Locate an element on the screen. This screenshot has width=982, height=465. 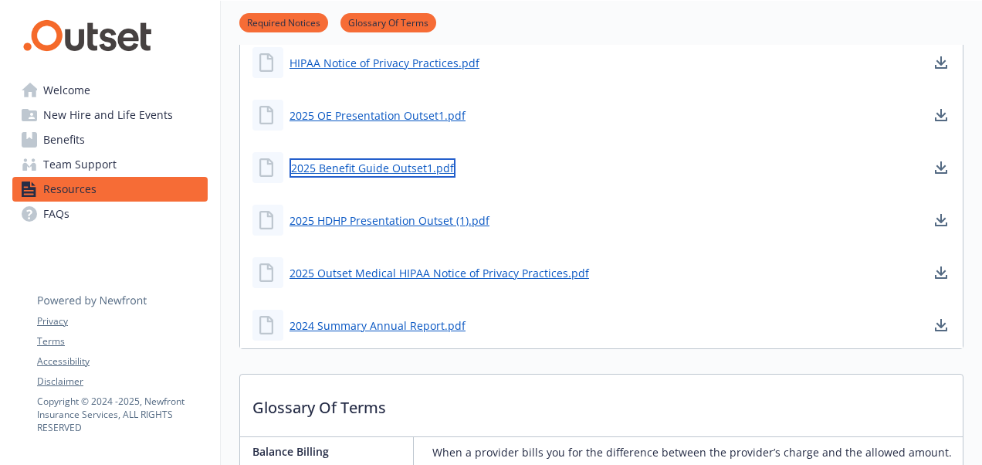
span: Resources is located at coordinates (70, 189).